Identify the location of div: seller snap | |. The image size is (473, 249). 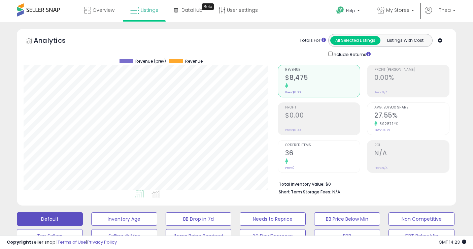
(62, 242).